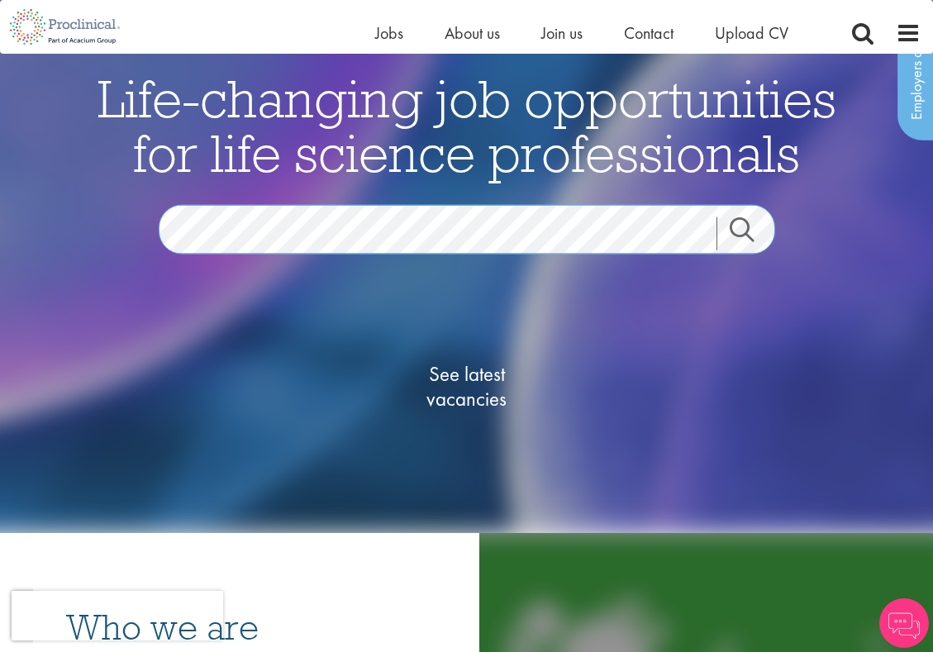 This screenshot has width=933, height=652. Describe the element at coordinates (389, 33) in the screenshot. I see `span: Jobs` at that location.